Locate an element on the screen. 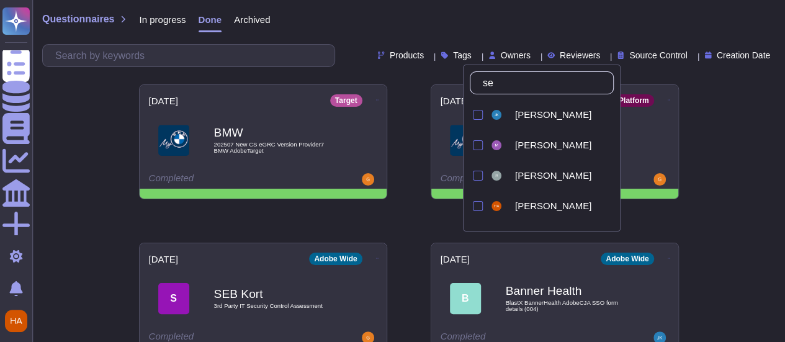 The image size is (785, 342). span: Owners is located at coordinates (516, 55).